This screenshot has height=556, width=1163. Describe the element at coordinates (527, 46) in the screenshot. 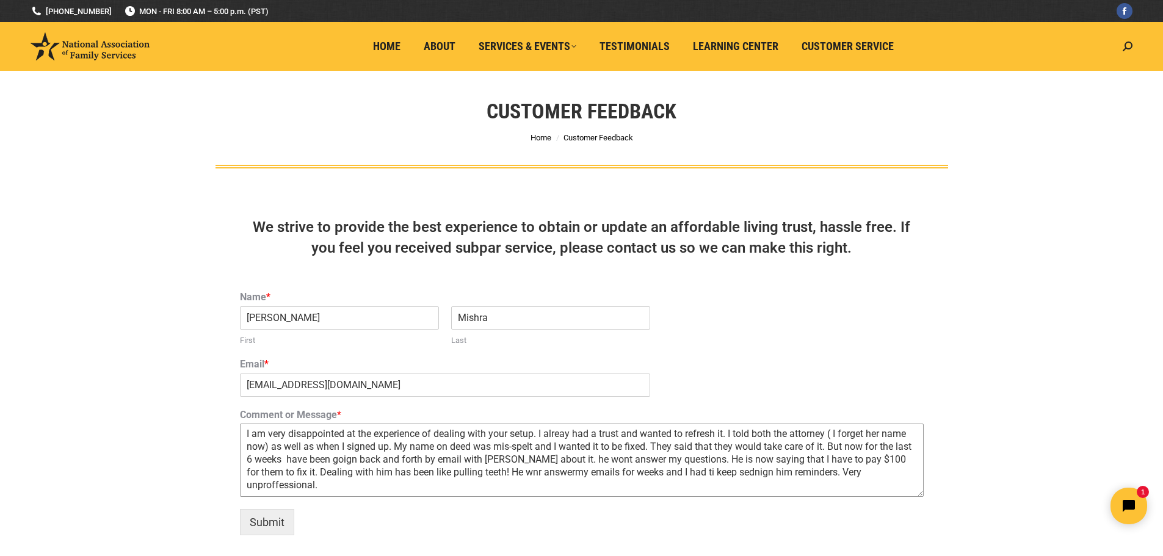

I see `span: Services & Events` at that location.